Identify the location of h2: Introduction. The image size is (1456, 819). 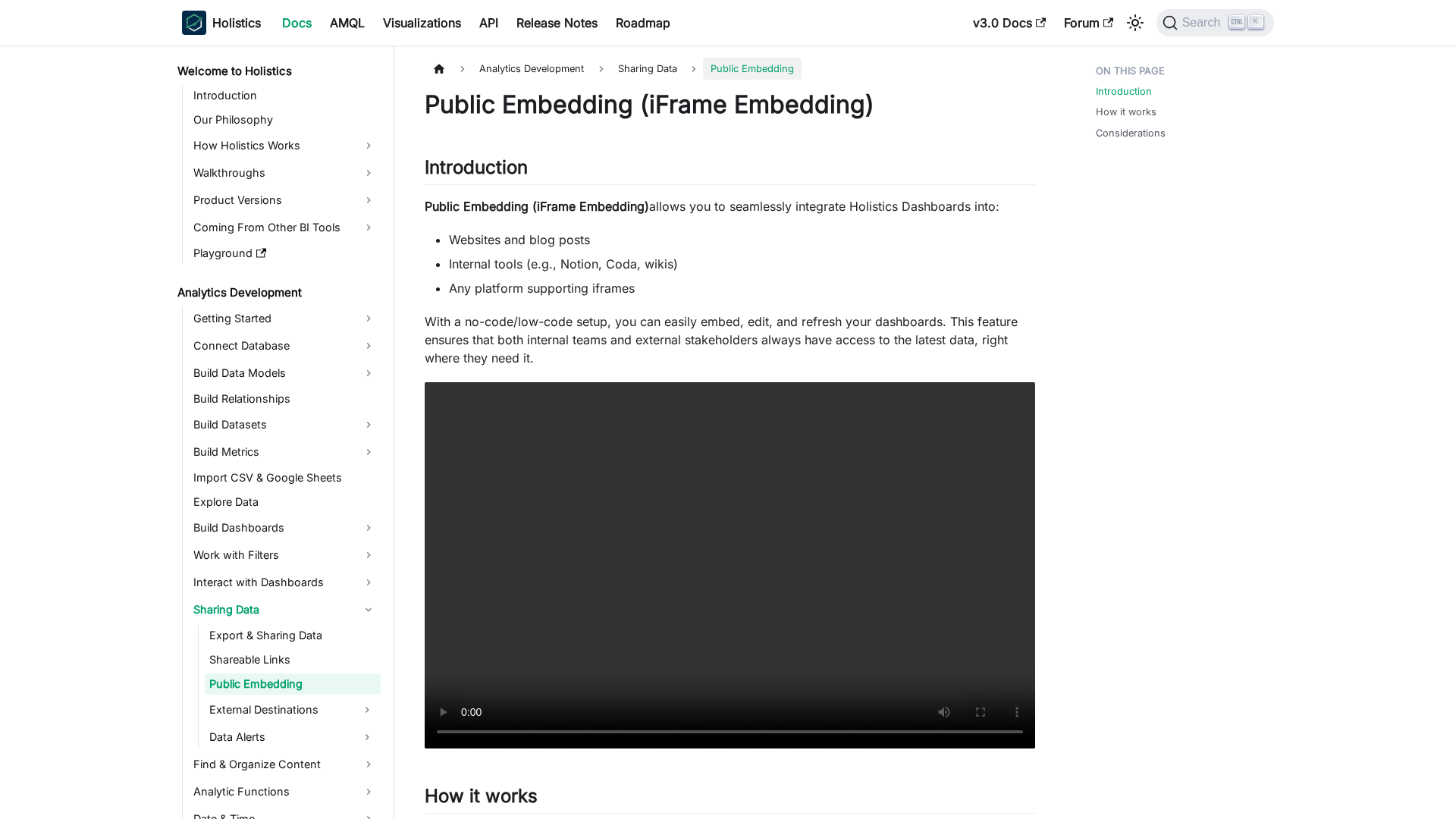
(729, 170).